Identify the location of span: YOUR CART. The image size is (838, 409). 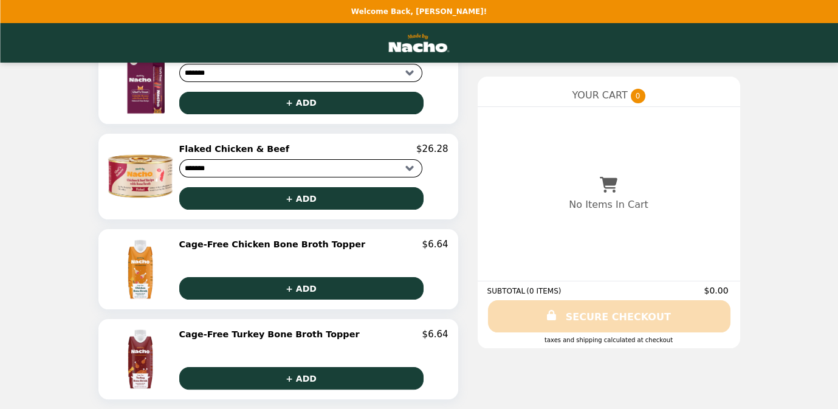
(599, 95).